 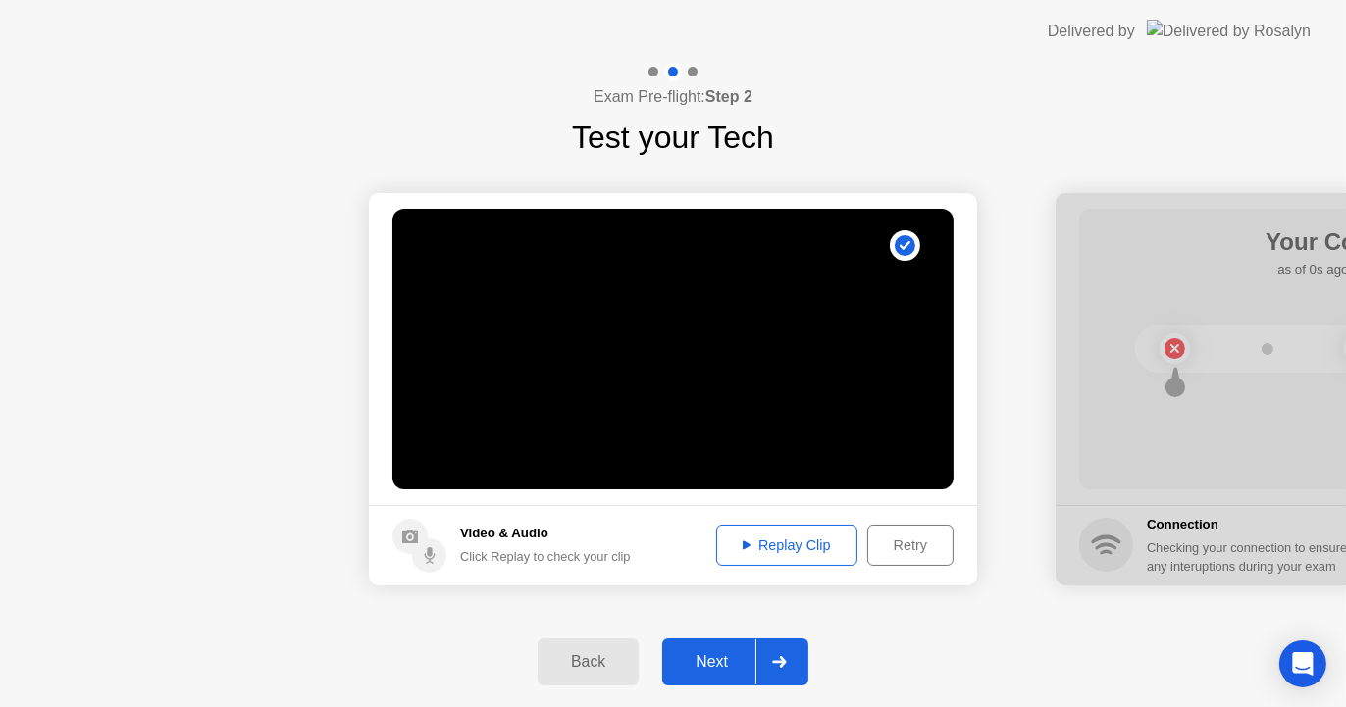 What do you see at coordinates (787, 546) in the screenshot?
I see `button: Replay Clip` at bounding box center [787, 546].